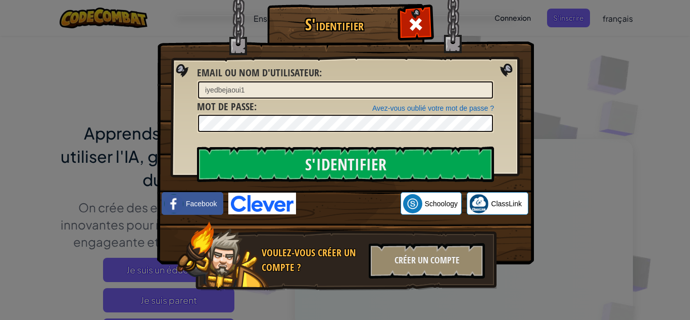 This screenshot has height=320, width=690. What do you see at coordinates (433, 108) in the screenshot?
I see `a: Avez-vous oublié votre mot de passe ?` at bounding box center [433, 108].